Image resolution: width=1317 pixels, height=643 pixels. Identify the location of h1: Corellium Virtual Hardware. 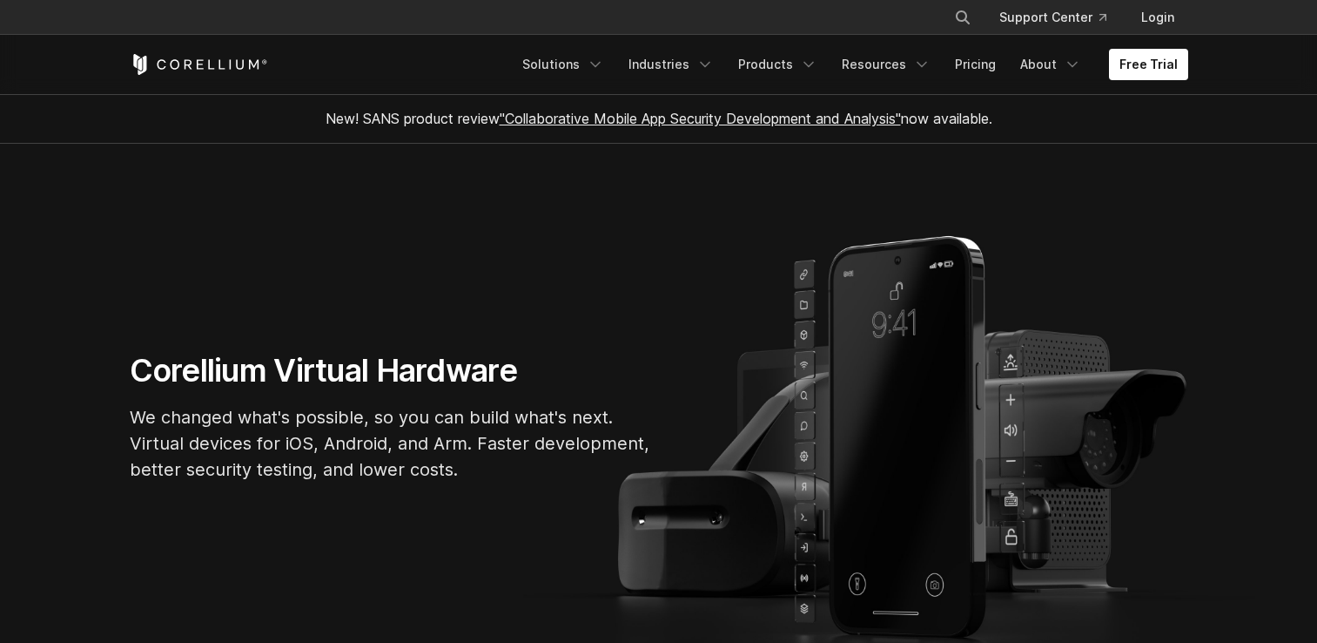
(391, 370).